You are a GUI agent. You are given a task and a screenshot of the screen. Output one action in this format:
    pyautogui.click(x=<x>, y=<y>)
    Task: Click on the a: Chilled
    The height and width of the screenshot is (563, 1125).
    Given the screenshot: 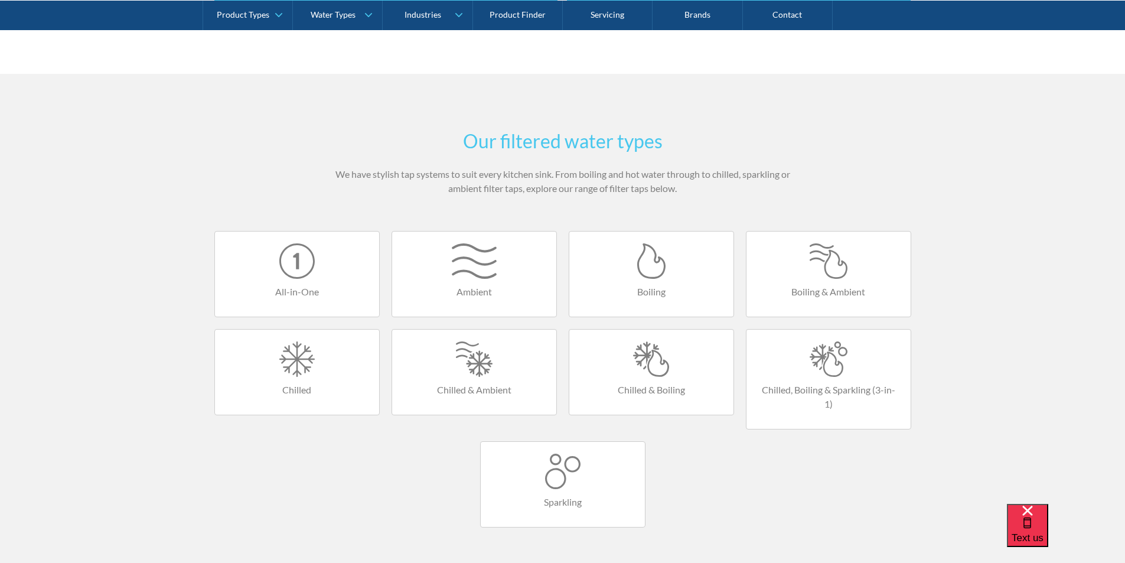 What is the action you would take?
    pyautogui.click(x=297, y=372)
    